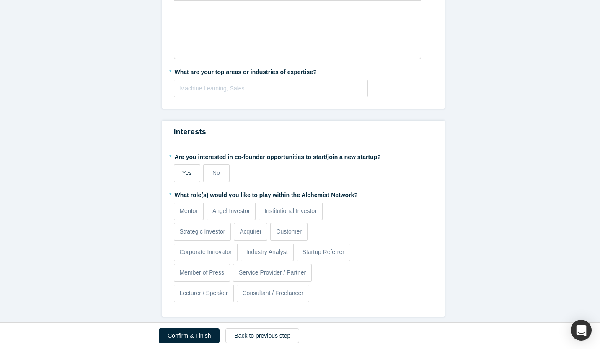 The width and height of the screenshot is (600, 349). Describe the element at coordinates (273, 293) in the screenshot. I see `p: Consultant / Freelancer` at that location.